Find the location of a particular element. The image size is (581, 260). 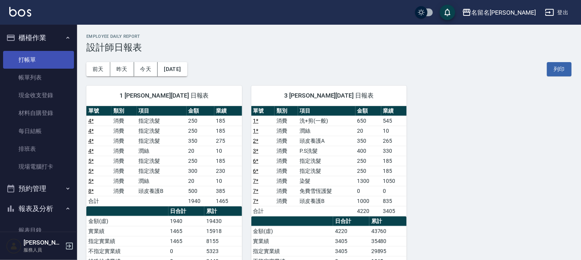

a: 現場電腦打卡 is located at coordinates (39, 166).